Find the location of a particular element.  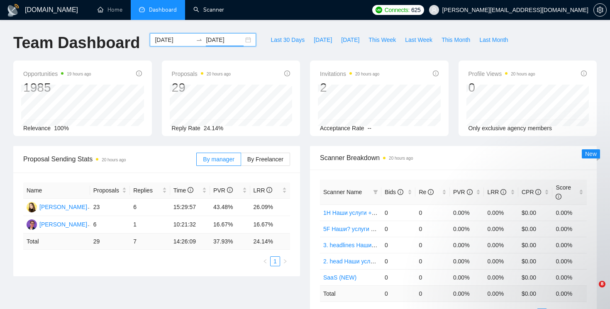

span: Only exclusive agency members is located at coordinates (510, 128).